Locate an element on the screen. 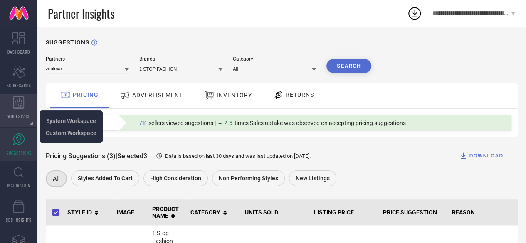  div: DOWNLOAD is located at coordinates (481, 156).